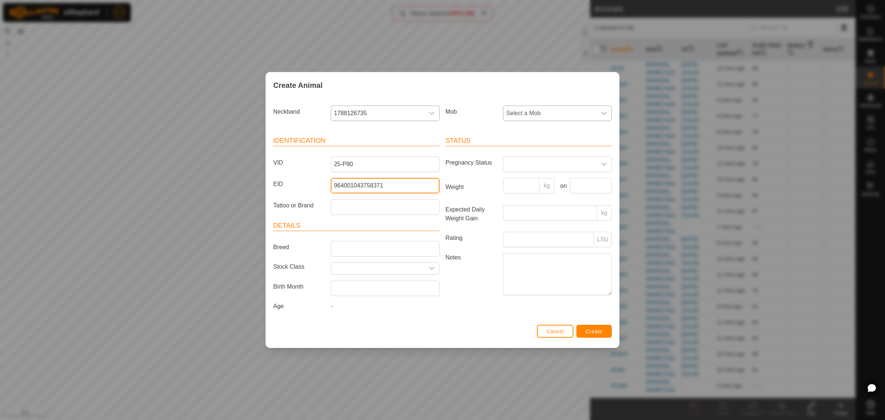  I want to click on span: Cancel, so click(555, 331).